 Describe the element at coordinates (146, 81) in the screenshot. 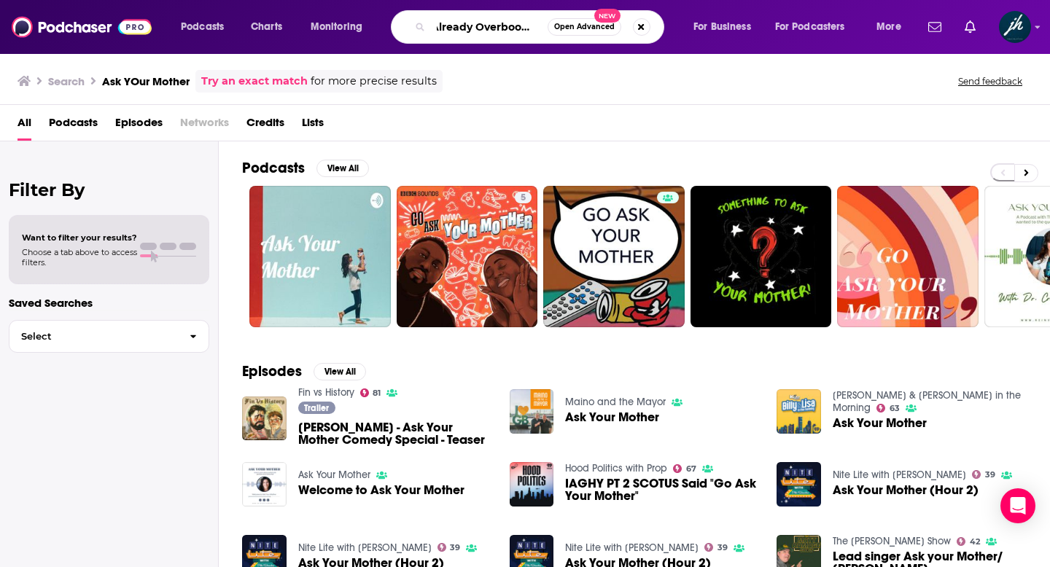

I see `h3: Ask YOur Mother` at that location.